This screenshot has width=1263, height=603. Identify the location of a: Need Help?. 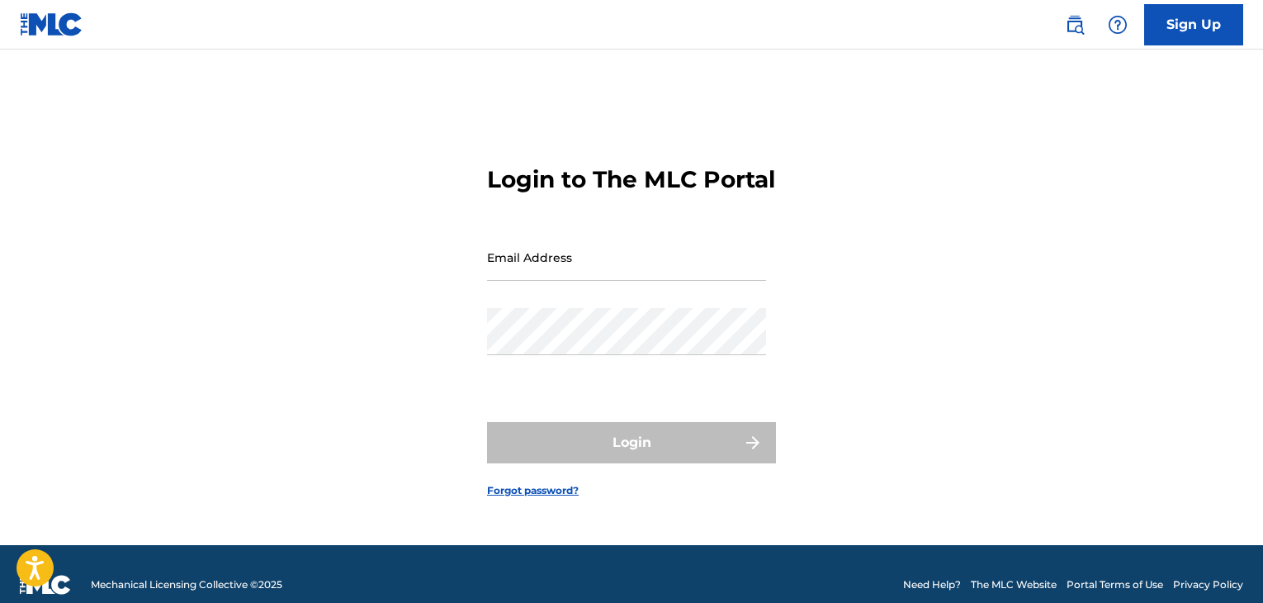
(932, 584).